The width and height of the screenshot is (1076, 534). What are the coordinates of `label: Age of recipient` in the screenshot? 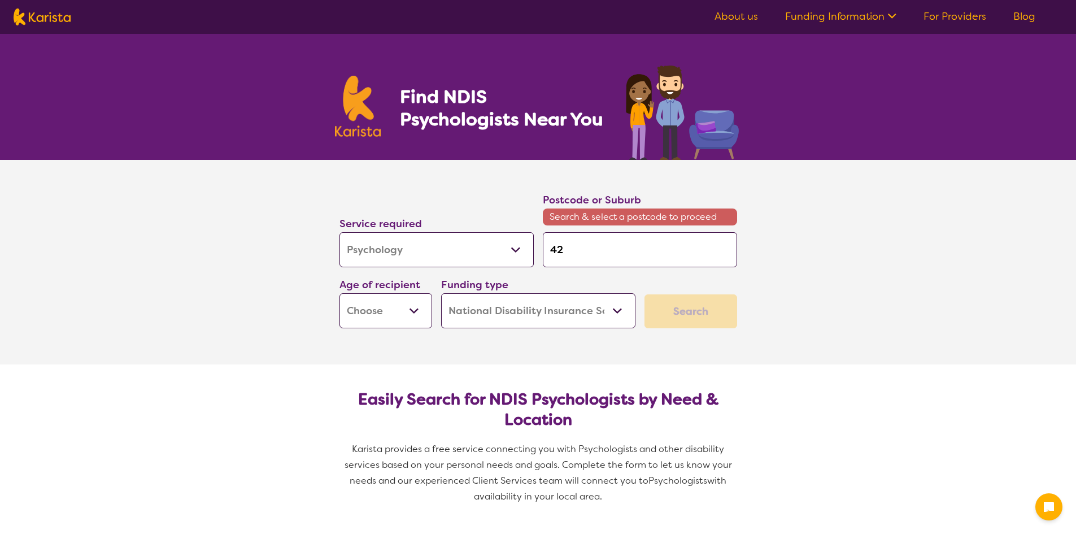 It's located at (379, 285).